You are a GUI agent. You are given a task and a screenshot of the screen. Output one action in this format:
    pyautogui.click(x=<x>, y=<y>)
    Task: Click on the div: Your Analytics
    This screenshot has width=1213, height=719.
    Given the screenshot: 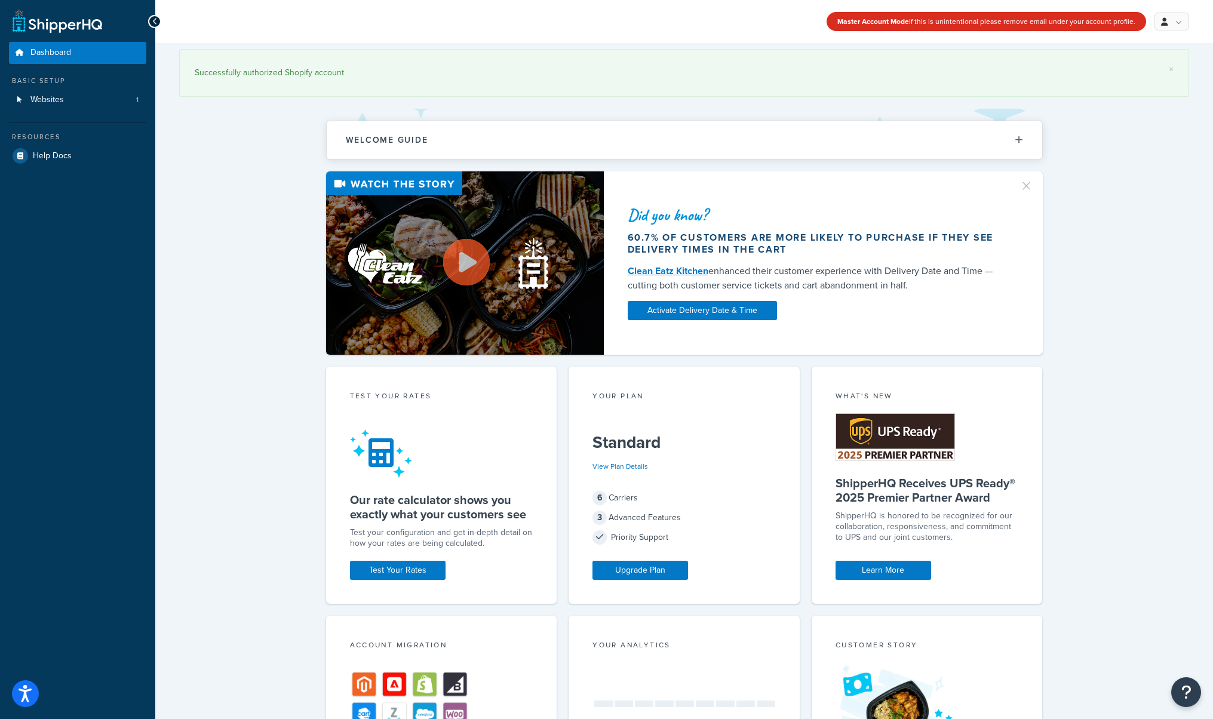 What is the action you would take?
    pyautogui.click(x=684, y=646)
    